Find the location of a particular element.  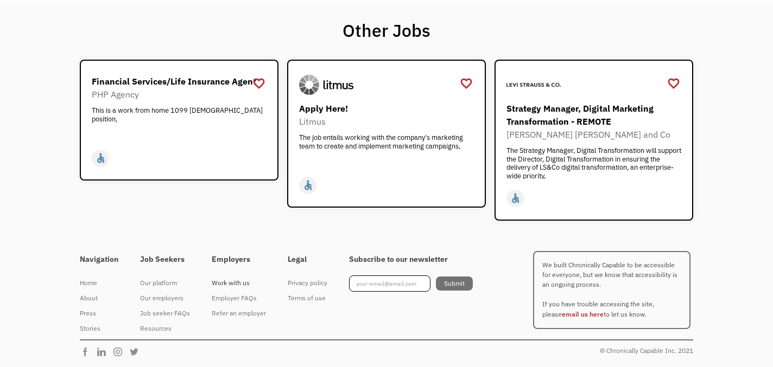

div: Our employers is located at coordinates (165, 298).